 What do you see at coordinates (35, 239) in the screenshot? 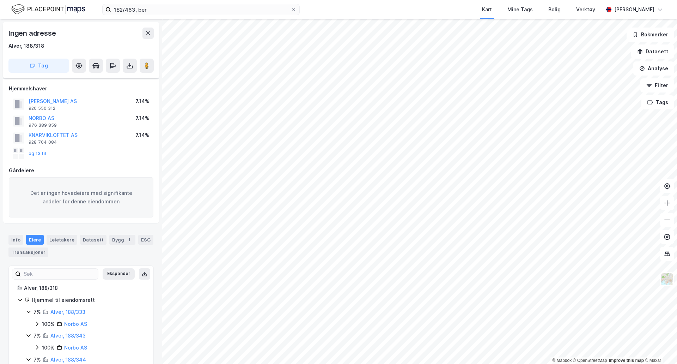
I see `div: Eiere` at bounding box center [35, 239].